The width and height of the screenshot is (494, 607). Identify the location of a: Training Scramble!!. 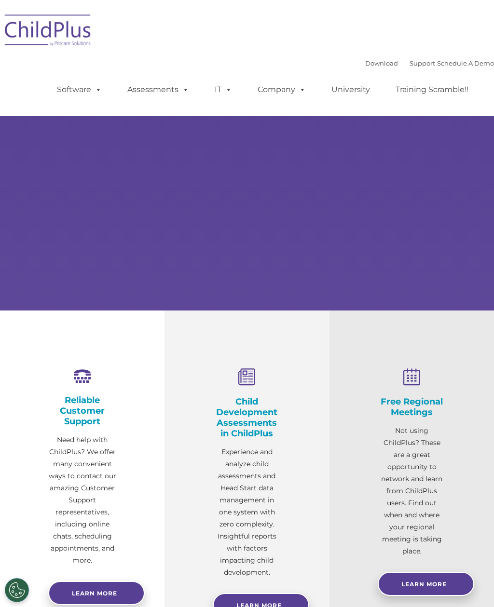
(432, 90).